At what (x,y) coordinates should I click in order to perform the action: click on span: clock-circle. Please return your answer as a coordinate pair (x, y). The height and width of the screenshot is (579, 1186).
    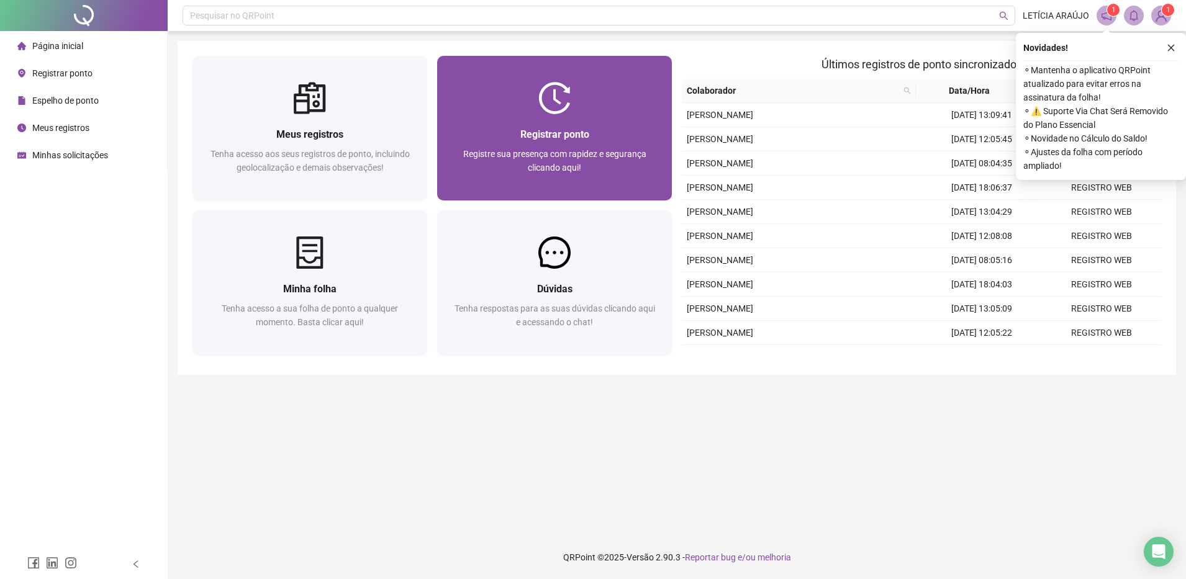
    Looking at the image, I should click on (22, 128).